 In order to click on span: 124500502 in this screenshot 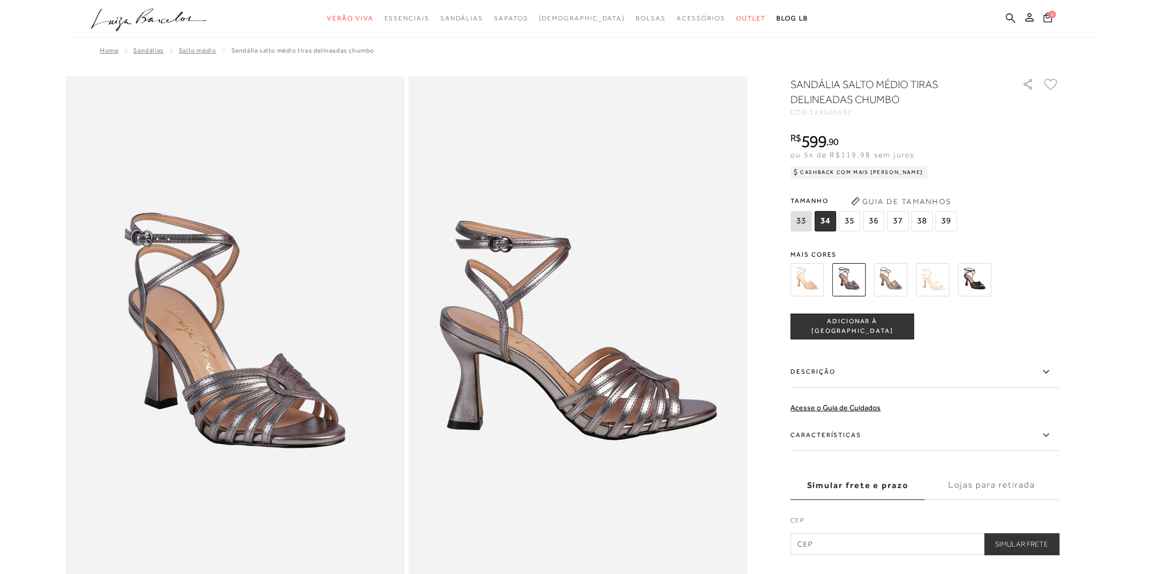, I will do `click(831, 112)`.